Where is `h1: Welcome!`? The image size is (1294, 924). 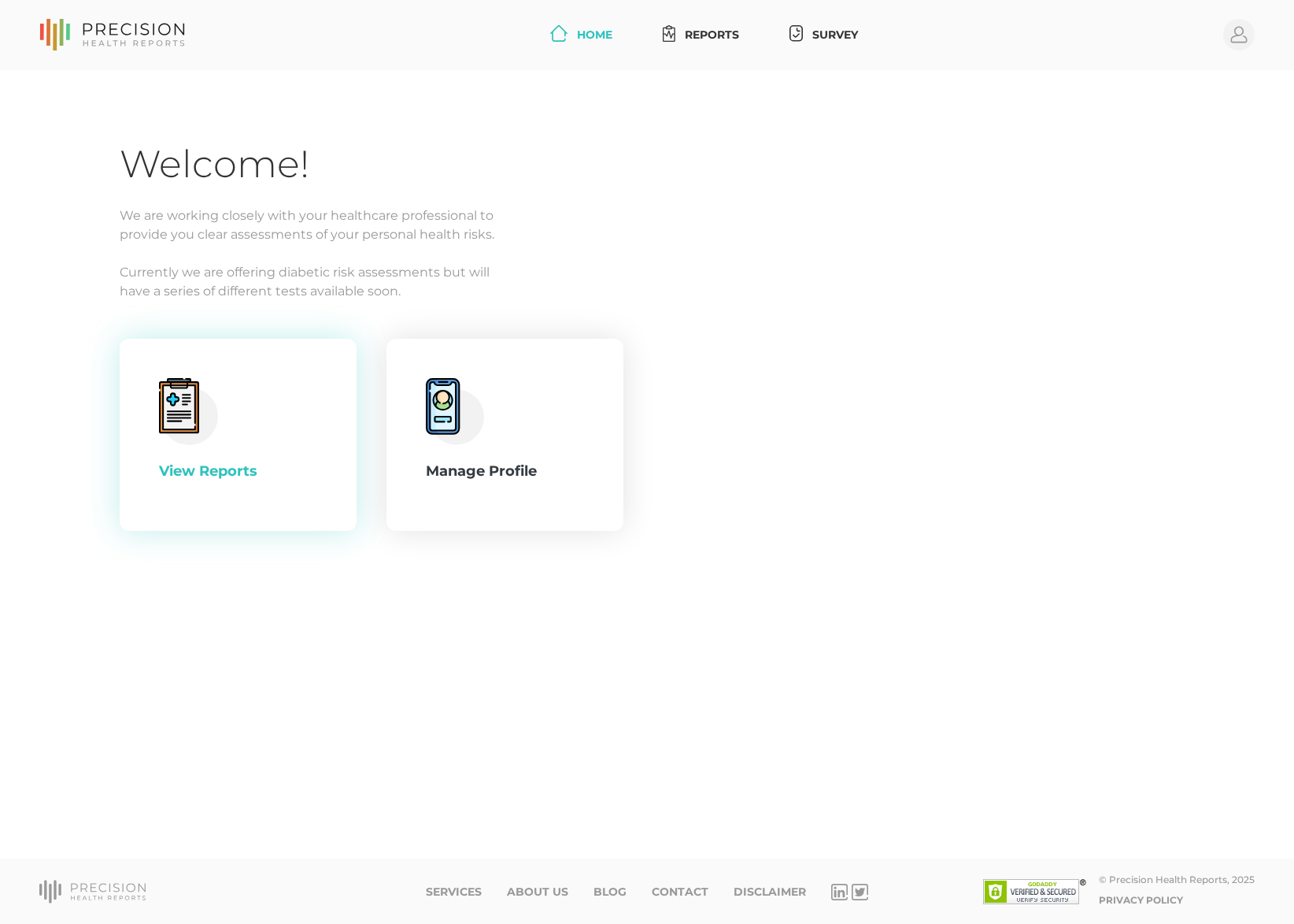 h1: Welcome! is located at coordinates (647, 163).